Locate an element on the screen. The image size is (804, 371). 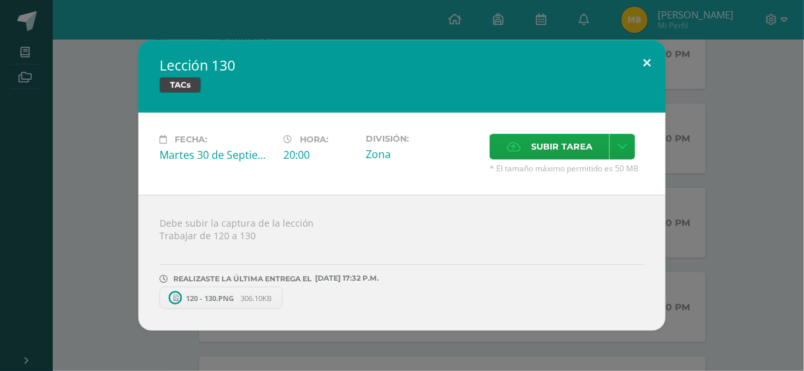
span: 306.10KB is located at coordinates (256, 298).